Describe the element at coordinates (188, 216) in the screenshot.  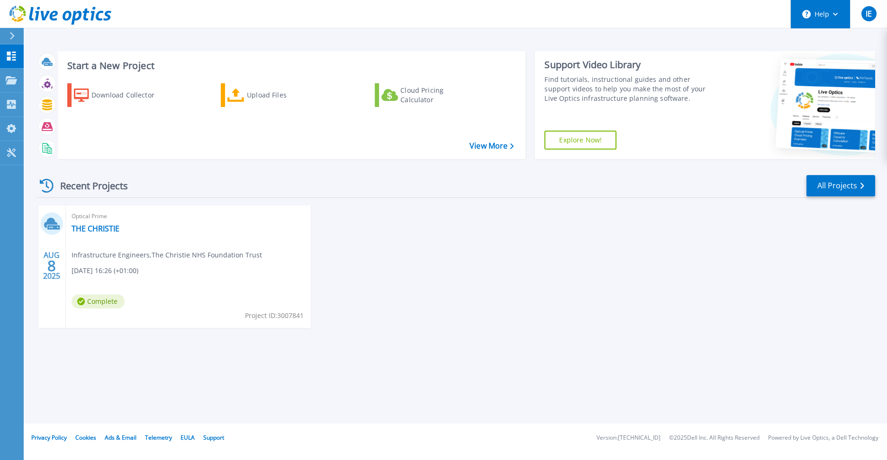
I see `span: Optical Prime` at that location.